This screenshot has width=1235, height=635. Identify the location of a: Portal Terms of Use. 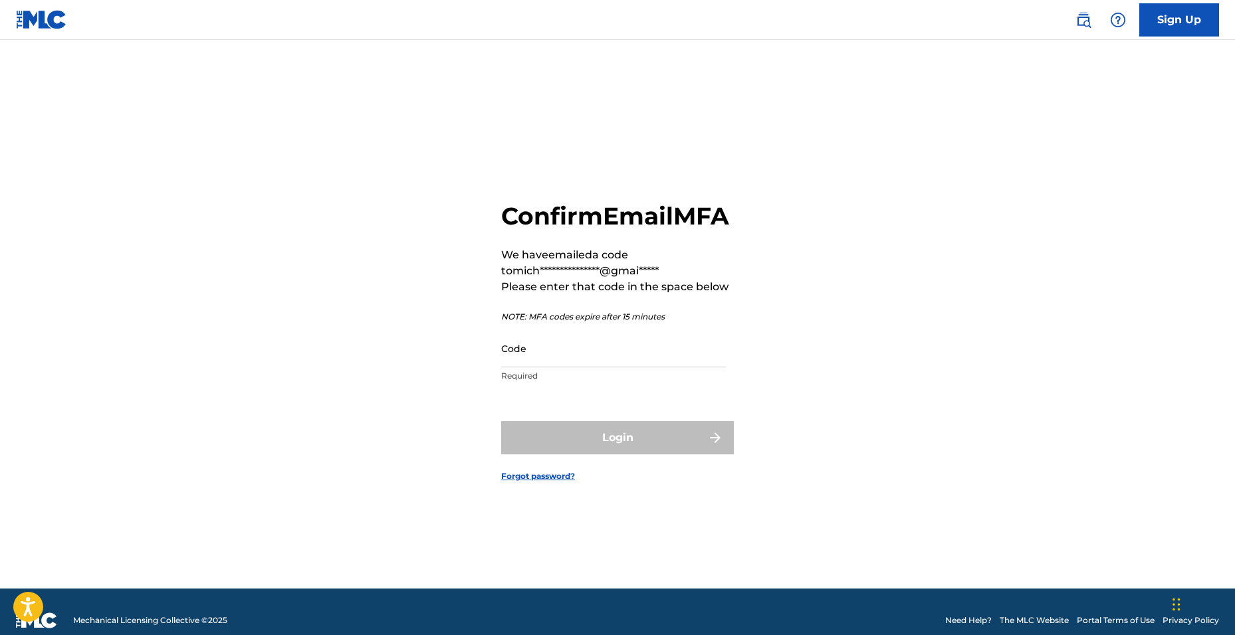
(1115, 621).